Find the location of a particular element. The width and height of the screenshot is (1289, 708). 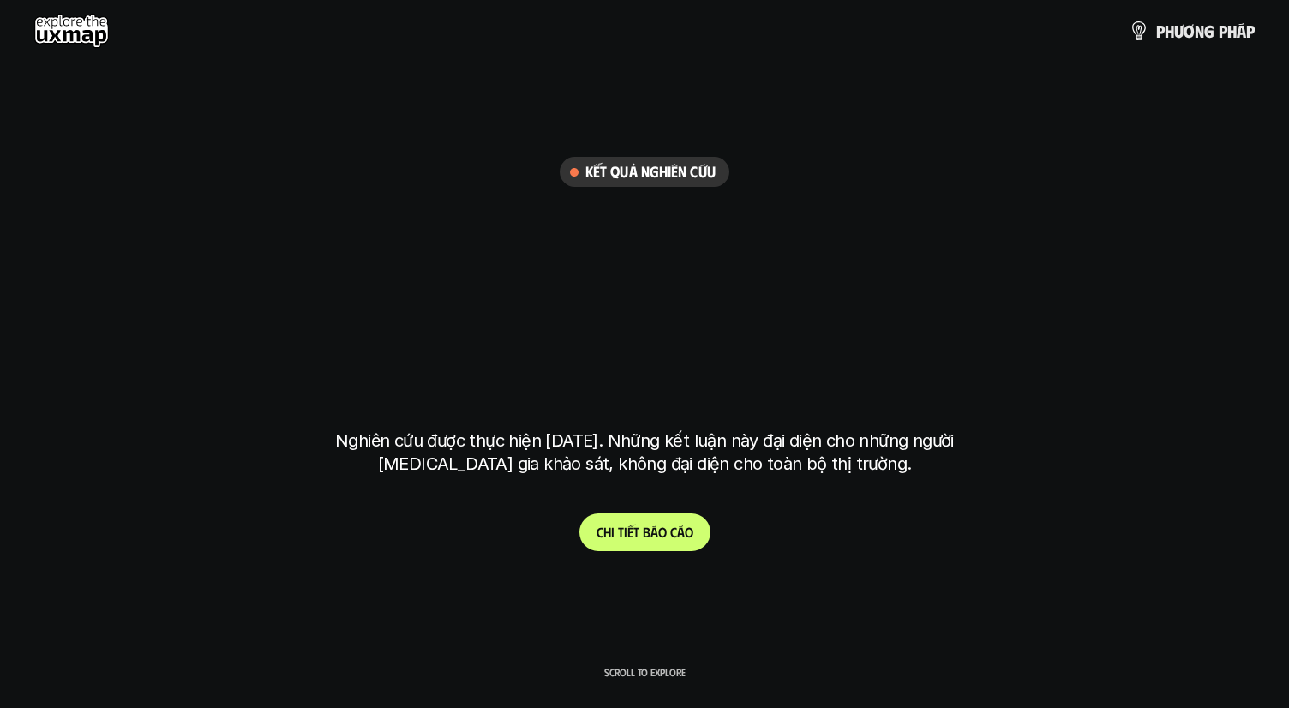

span: ơ is located at coordinates (1189, 31).